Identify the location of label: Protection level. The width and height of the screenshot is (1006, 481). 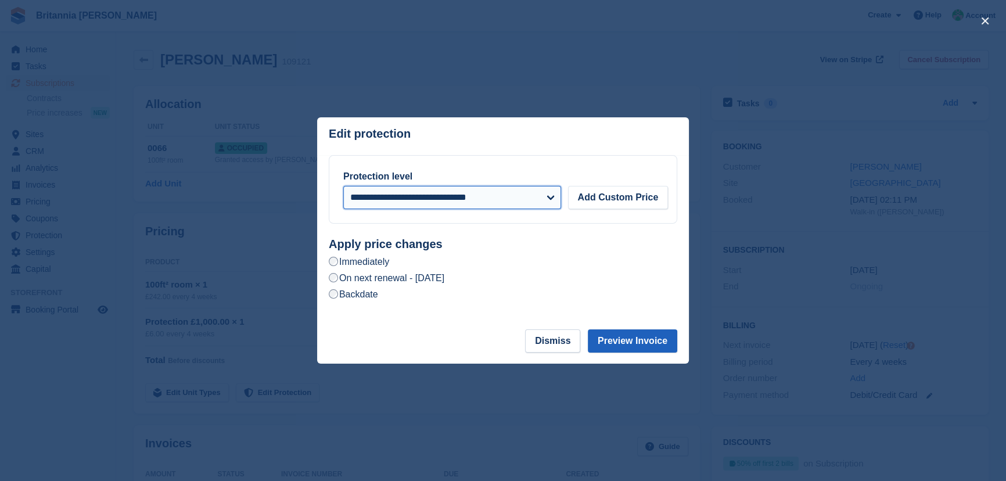
(377, 176).